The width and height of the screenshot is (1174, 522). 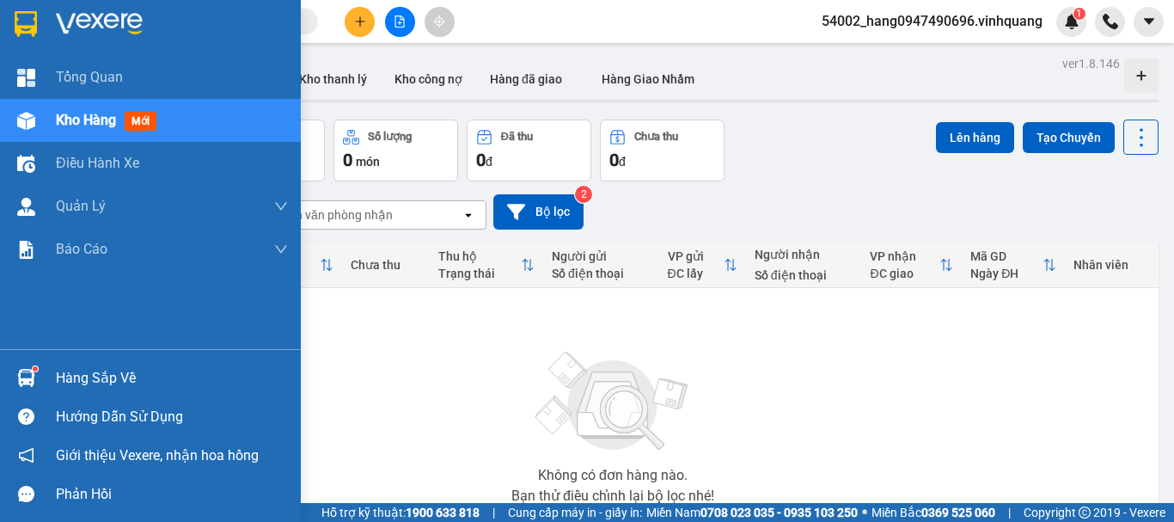 I want to click on div: Đã thu, so click(x=517, y=137).